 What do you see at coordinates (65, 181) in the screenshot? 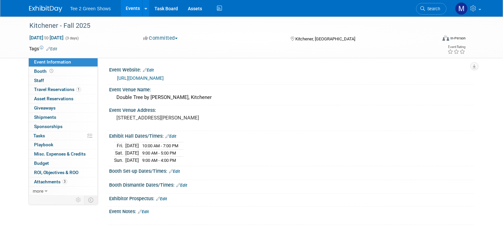
I see `span: 3` at bounding box center [65, 181].